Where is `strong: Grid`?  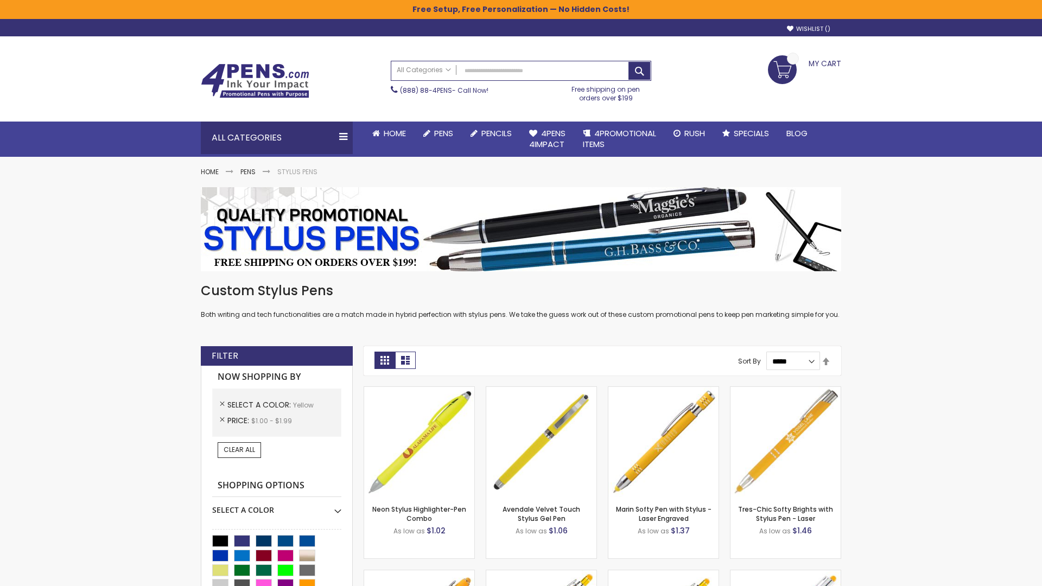 strong: Grid is located at coordinates (385, 360).